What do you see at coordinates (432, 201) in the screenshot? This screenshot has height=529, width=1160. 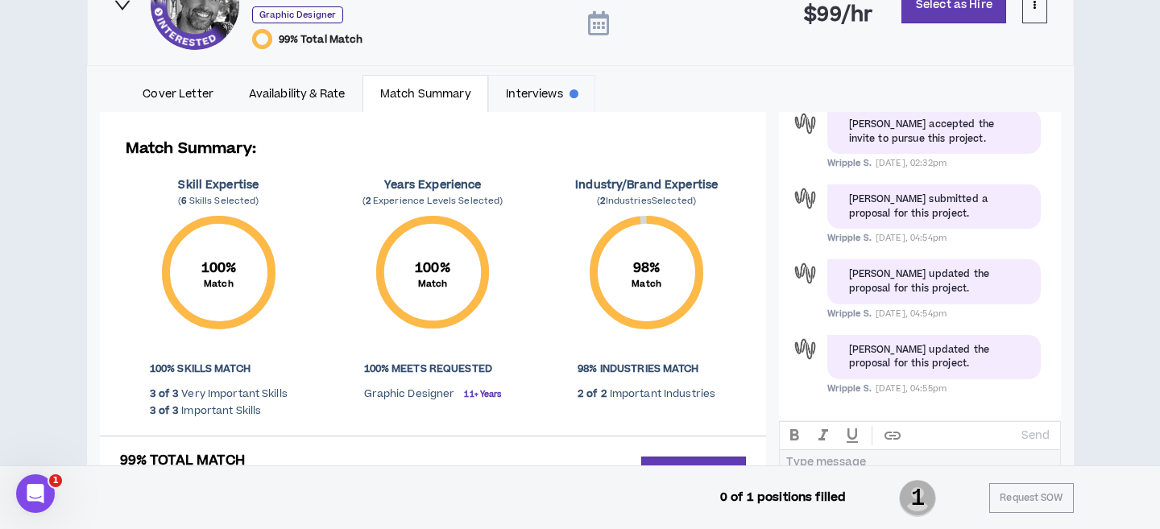 I see `span: ( Experience Levels Selected)` at bounding box center [432, 201].